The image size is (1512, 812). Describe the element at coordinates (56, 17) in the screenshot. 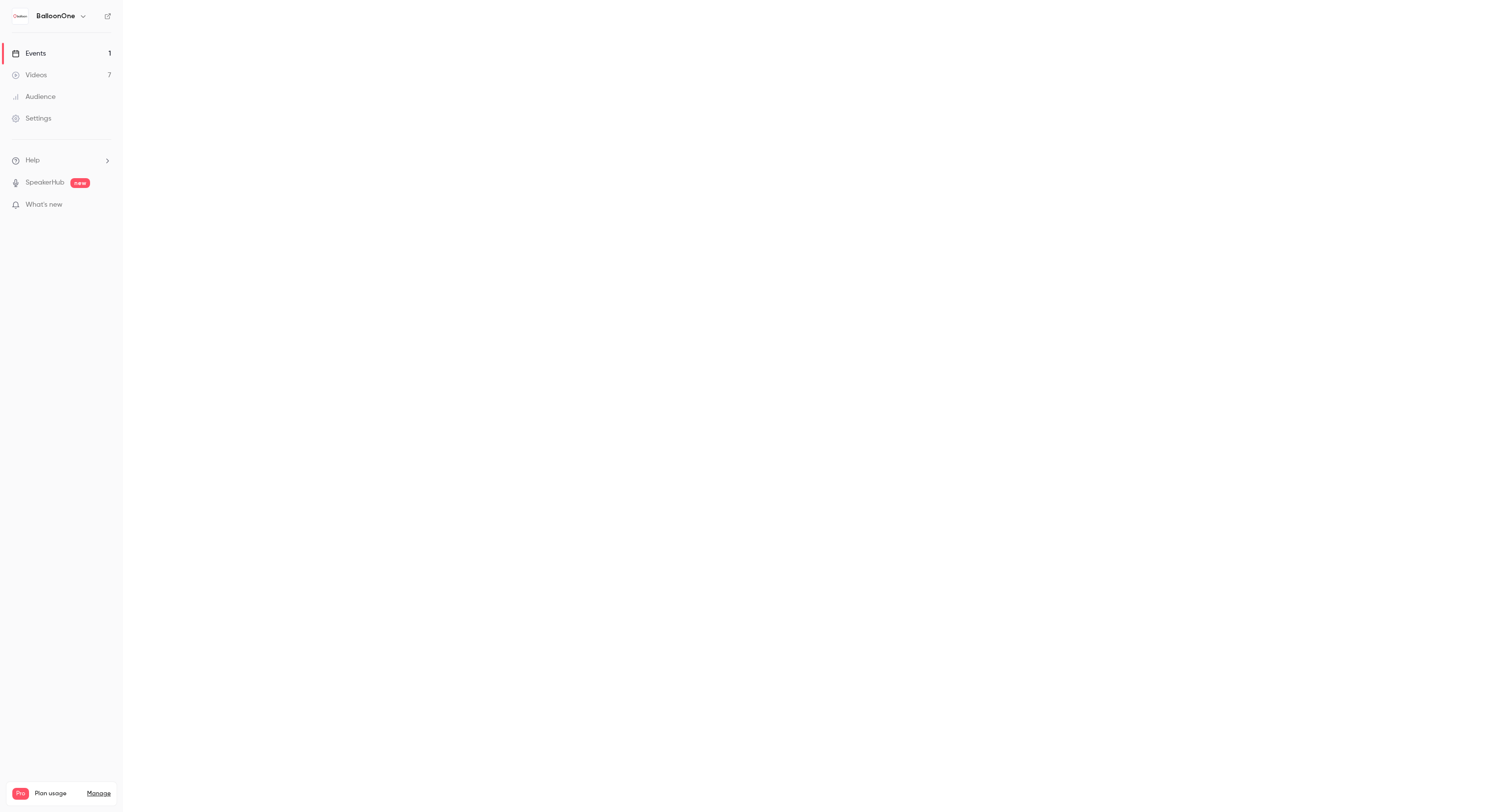

I see `h6: BalloonOne` at that location.